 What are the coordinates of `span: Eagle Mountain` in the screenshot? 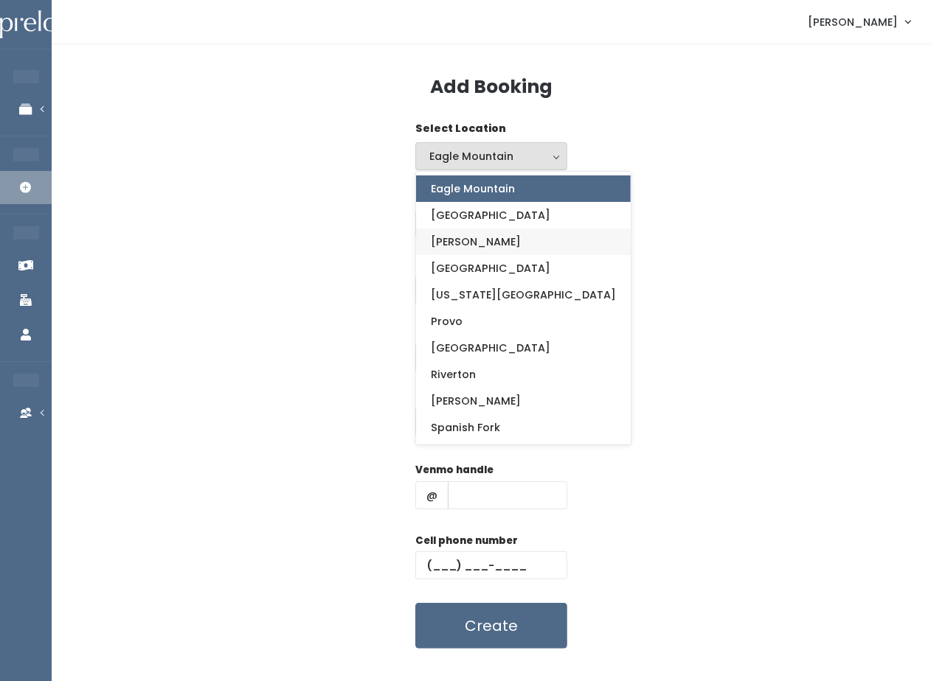 It's located at (473, 189).